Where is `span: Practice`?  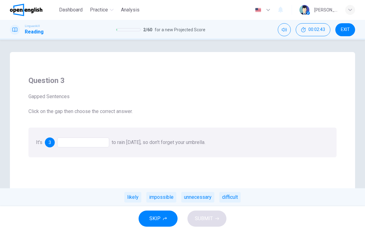
span: Practice is located at coordinates (99, 10).